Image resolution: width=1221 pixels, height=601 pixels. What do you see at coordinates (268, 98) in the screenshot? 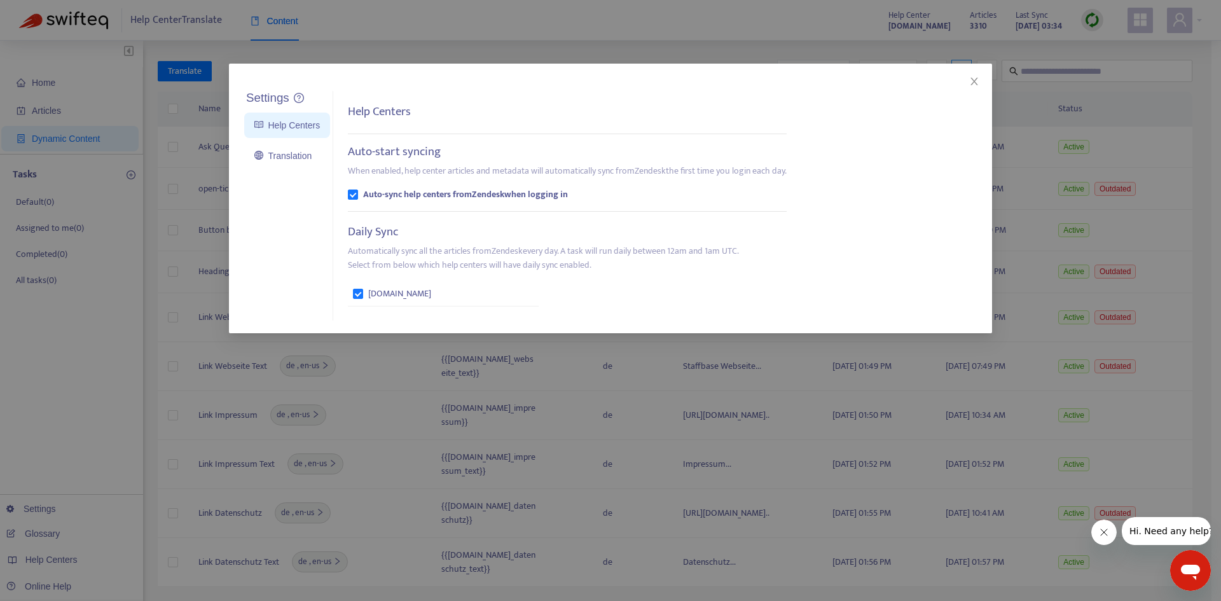
I see `h5: Settings` at bounding box center [268, 98].